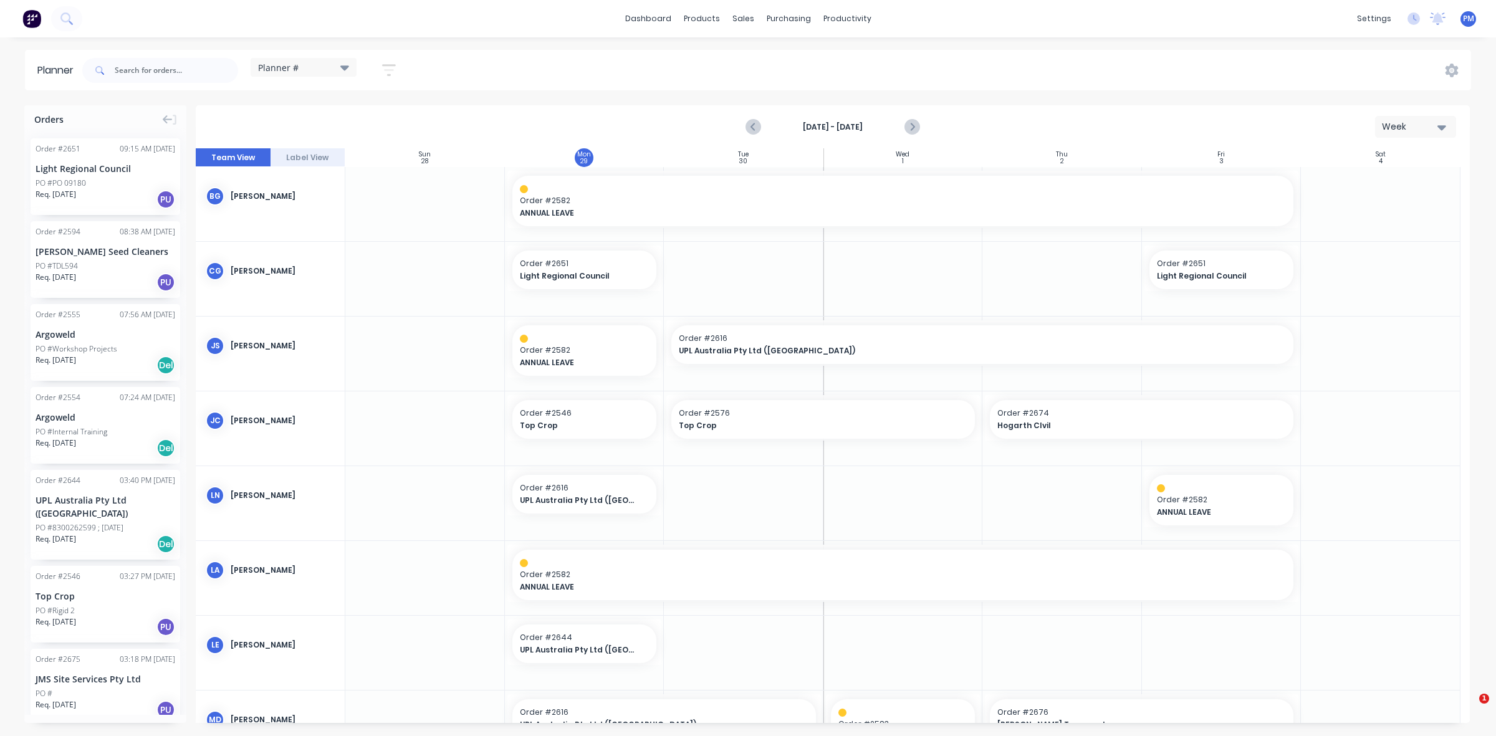 This screenshot has width=1496, height=736. Describe the element at coordinates (55, 611) in the screenshot. I see `div: PO #Rigid 2` at that location.